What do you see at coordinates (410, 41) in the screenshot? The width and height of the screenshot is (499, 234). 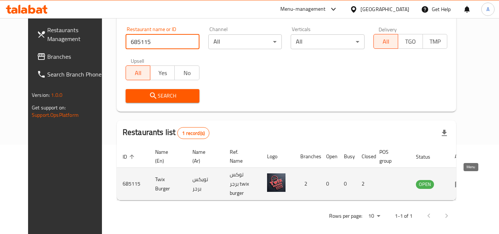 I see `span: TGO` at bounding box center [410, 41].